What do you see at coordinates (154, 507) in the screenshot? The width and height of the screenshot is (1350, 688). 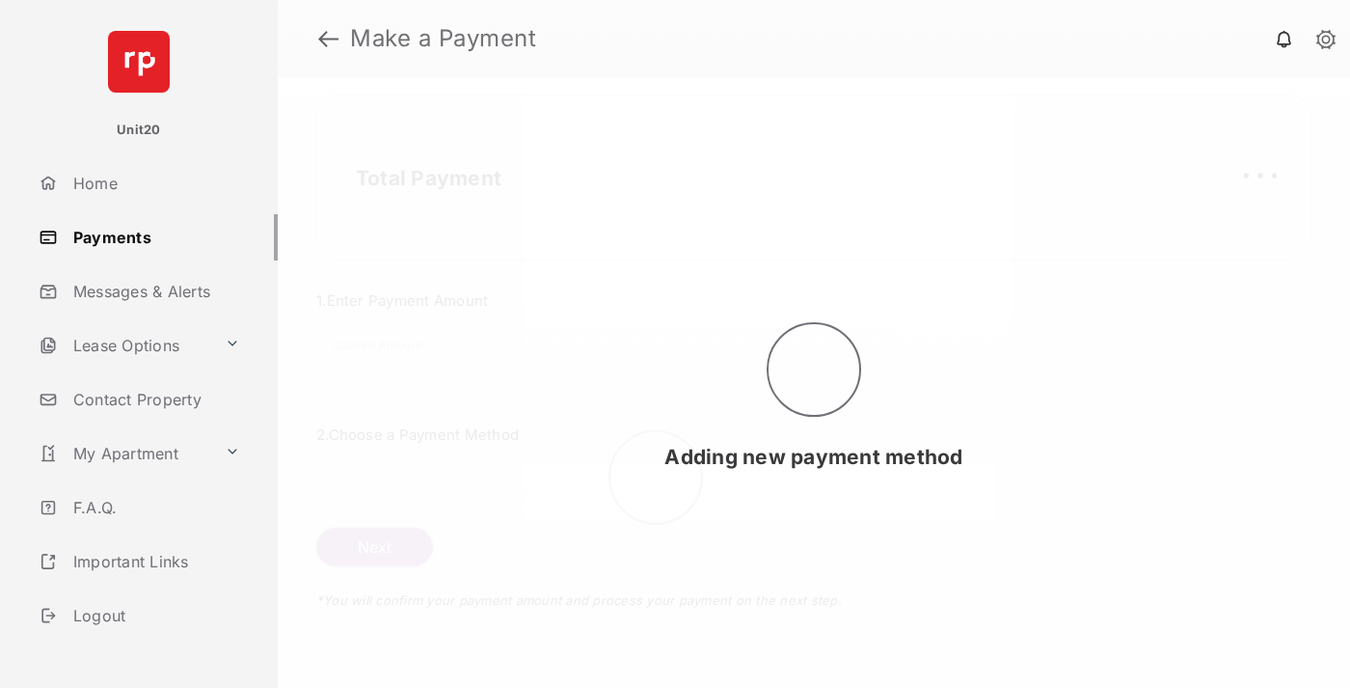 I see `a: F.A.Q.` at bounding box center [154, 507].